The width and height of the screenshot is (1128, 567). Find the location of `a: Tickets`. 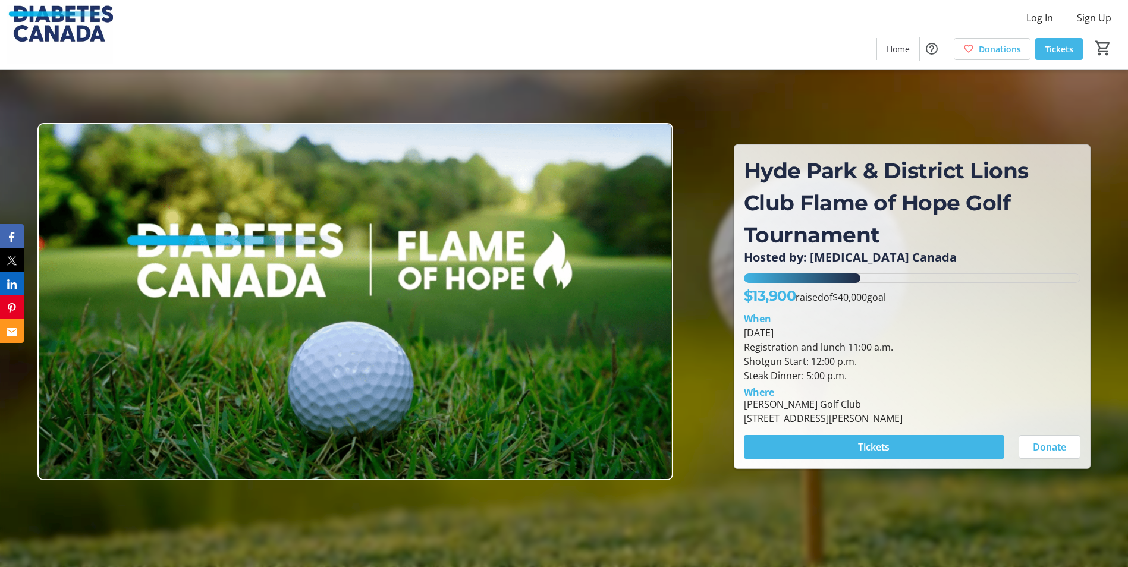

a: Tickets is located at coordinates (1059, 49).